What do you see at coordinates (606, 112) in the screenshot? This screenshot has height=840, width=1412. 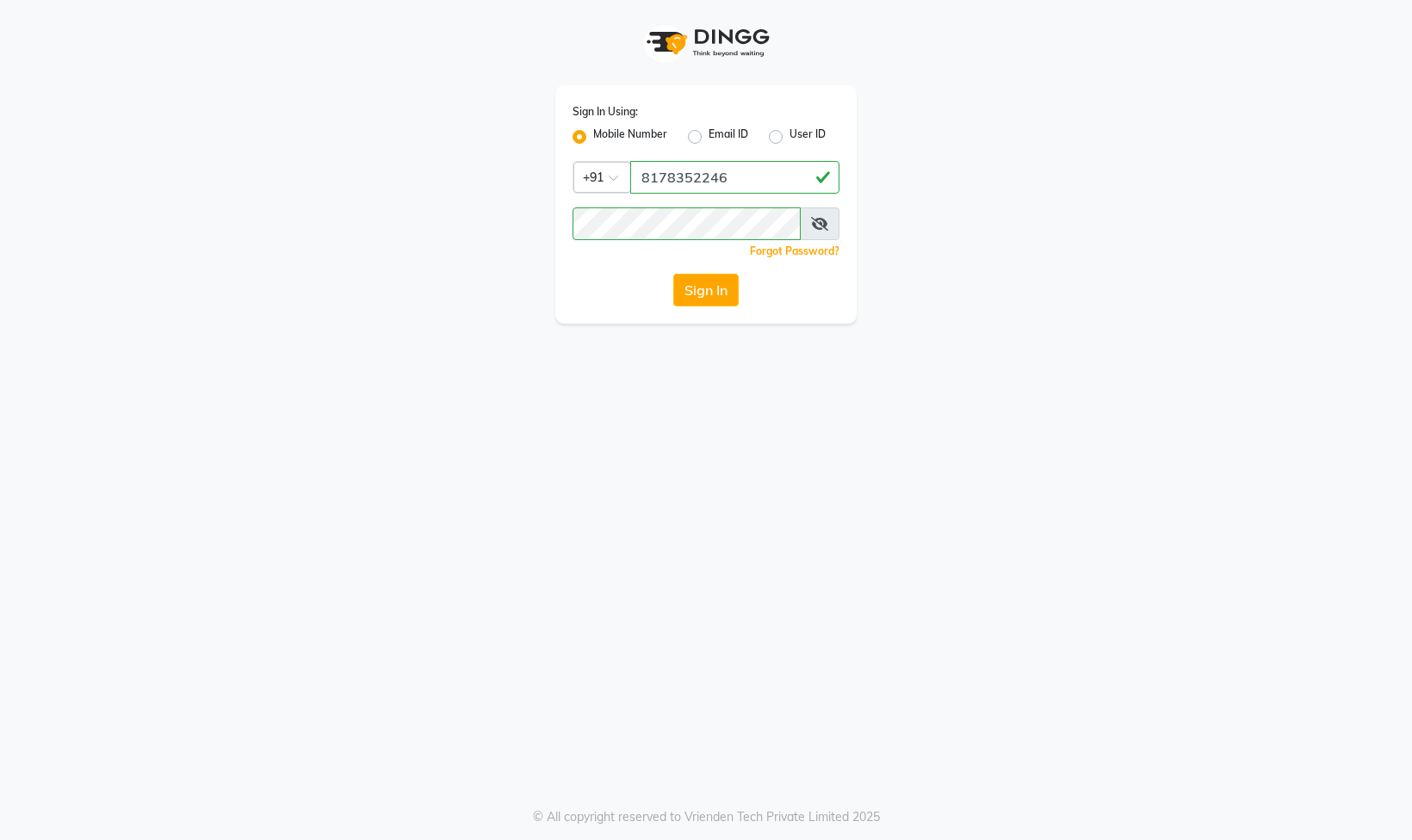 I see `label: Sign In Using:` at bounding box center [606, 112].